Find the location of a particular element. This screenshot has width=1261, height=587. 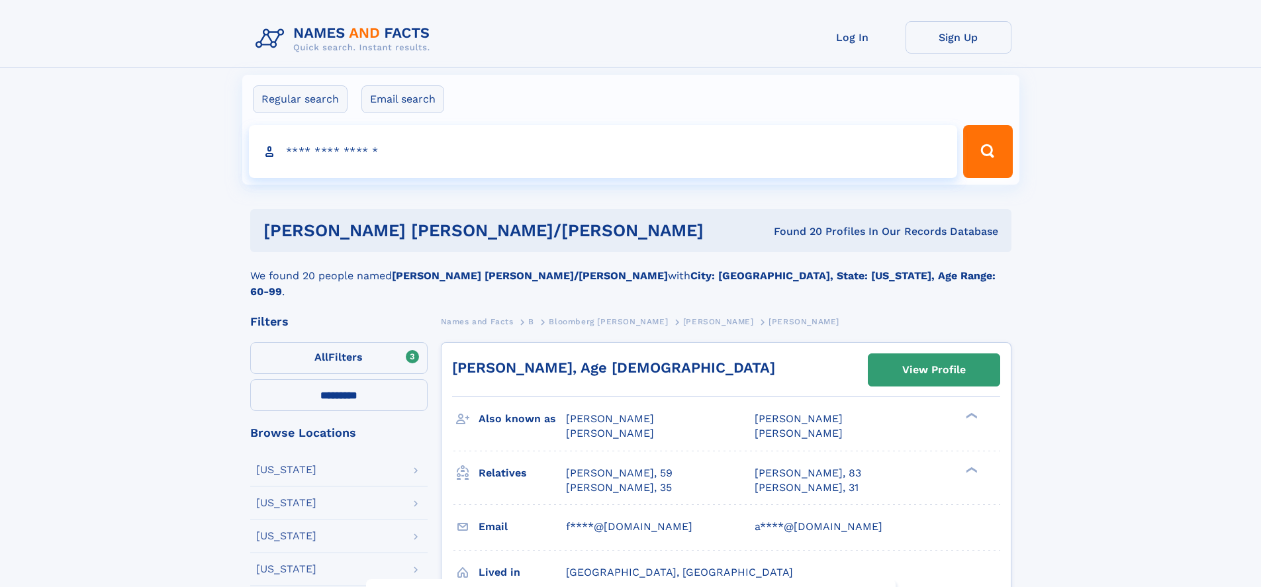

label: Regular search is located at coordinates (300, 99).